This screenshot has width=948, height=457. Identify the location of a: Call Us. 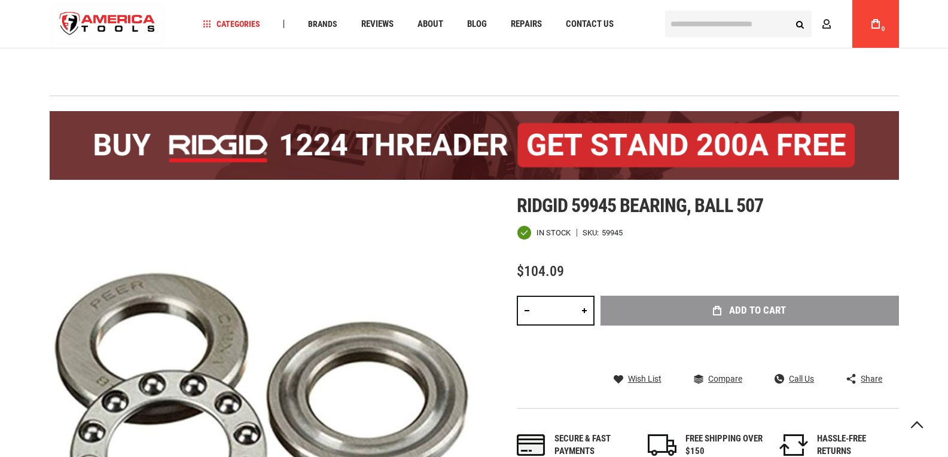
(794, 379).